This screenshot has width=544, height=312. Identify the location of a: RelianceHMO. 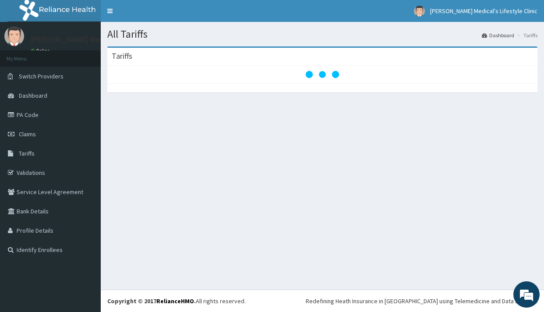
(175, 301).